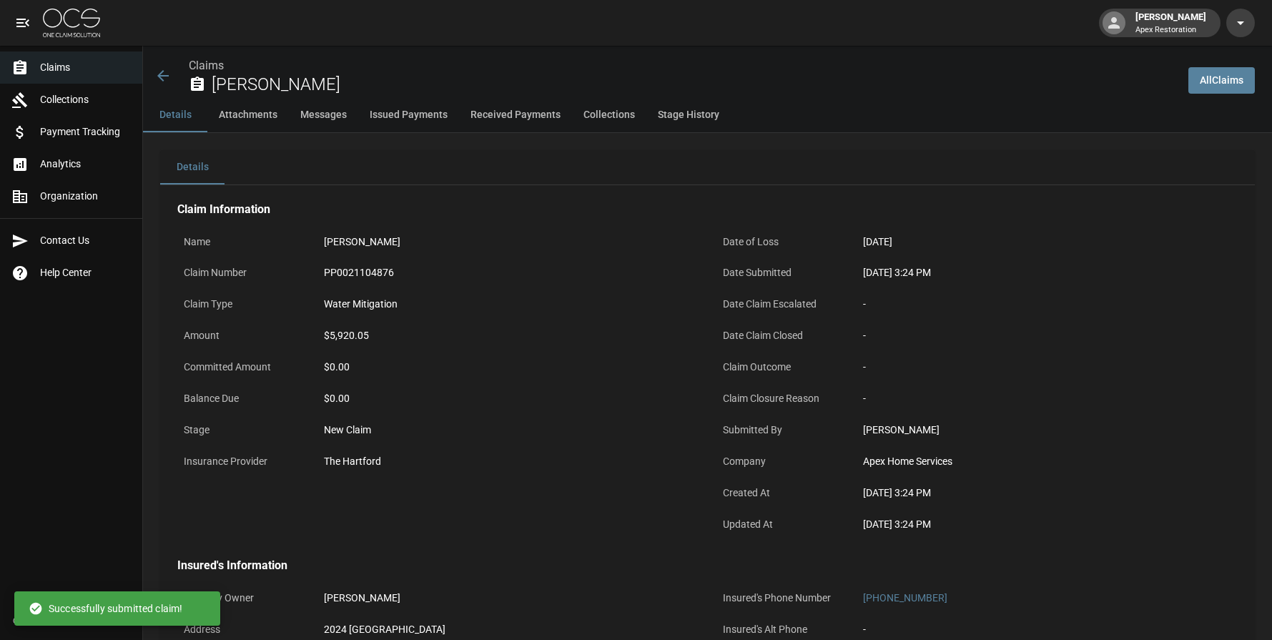 The height and width of the screenshot is (640, 1272). I want to click on p: Date Claim Closed, so click(781, 335).